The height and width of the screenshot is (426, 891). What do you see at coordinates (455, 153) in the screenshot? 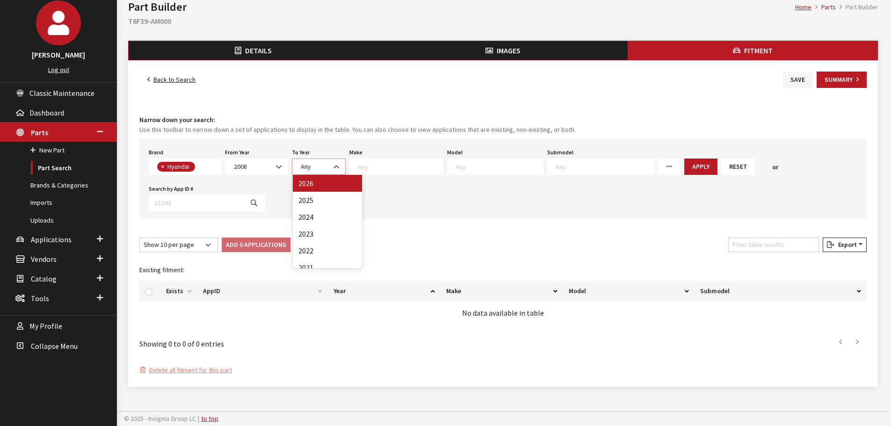
I see `label: Model` at bounding box center [455, 153].